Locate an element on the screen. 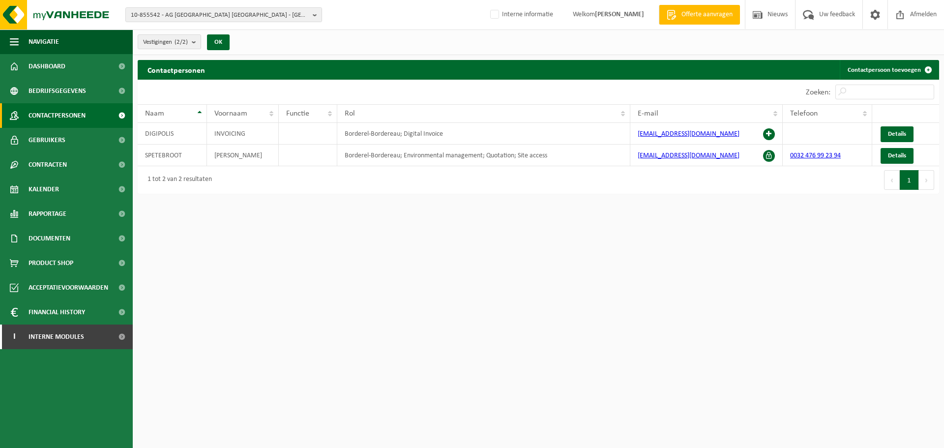 The image size is (944, 448). label: Zoeken: is located at coordinates (818, 92).